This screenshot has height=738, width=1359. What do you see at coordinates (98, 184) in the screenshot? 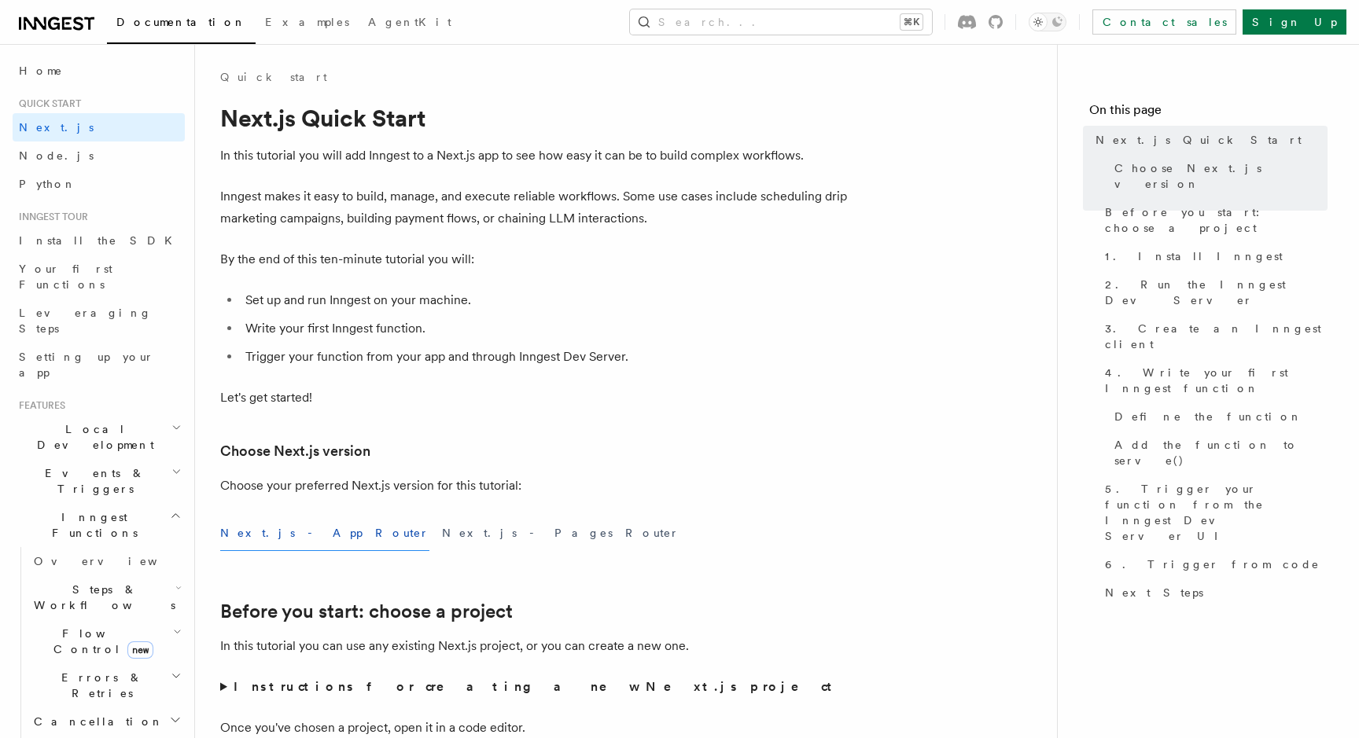
I see `a: Python` at bounding box center [98, 184].